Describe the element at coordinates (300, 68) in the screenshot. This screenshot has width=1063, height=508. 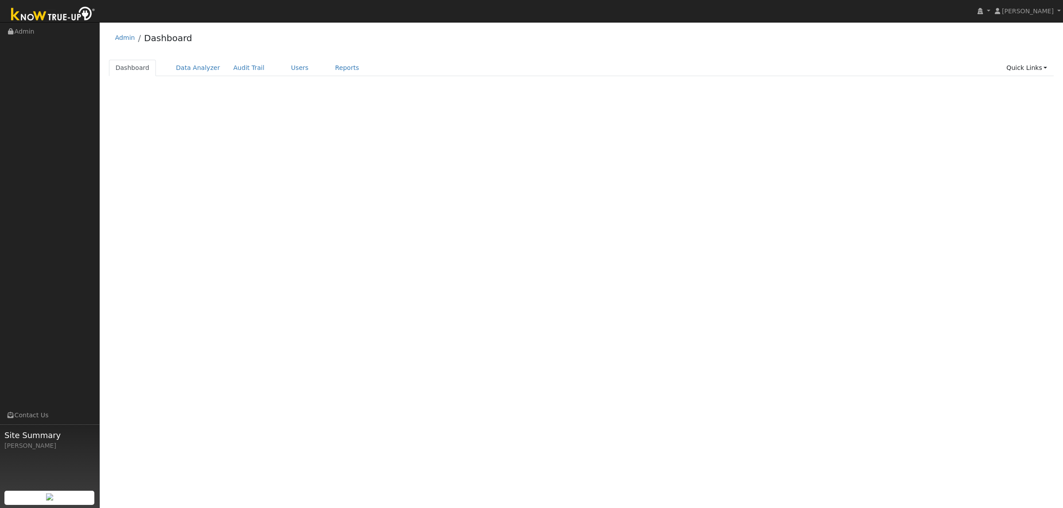
I see `a: Users` at that location.